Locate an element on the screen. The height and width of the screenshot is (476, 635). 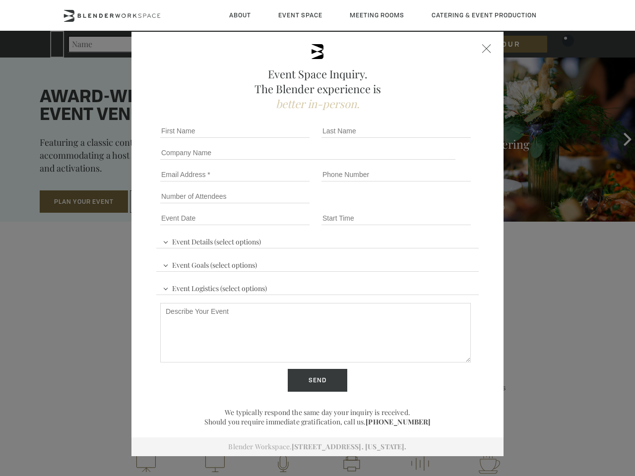
p: Should you require immediate gratification, call us. is located at coordinates (317, 422).